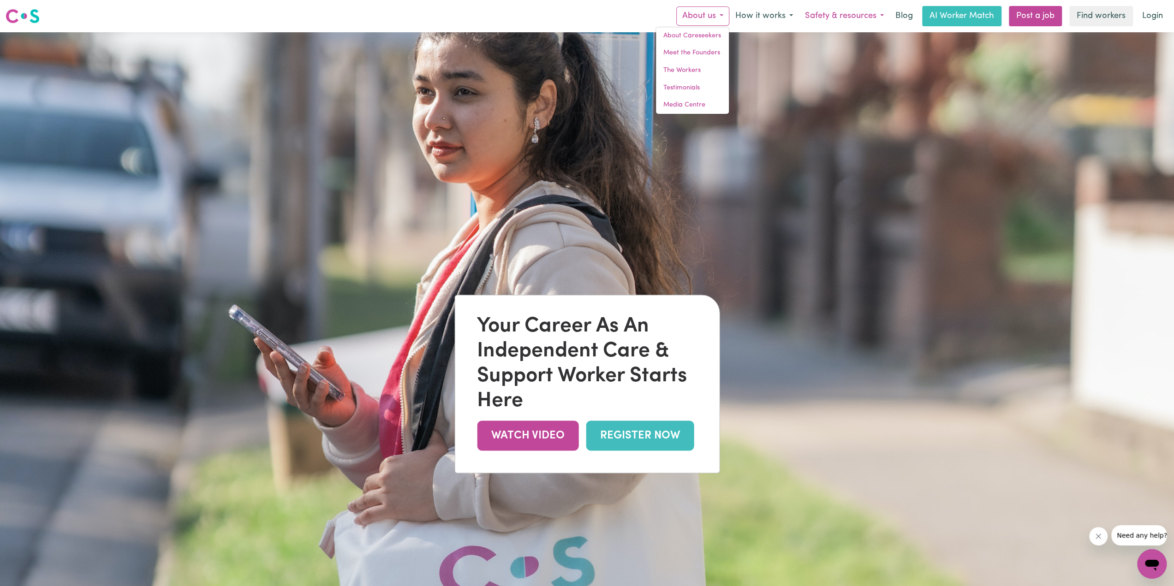  Describe the element at coordinates (904, 16) in the screenshot. I see `a: Blog` at that location.